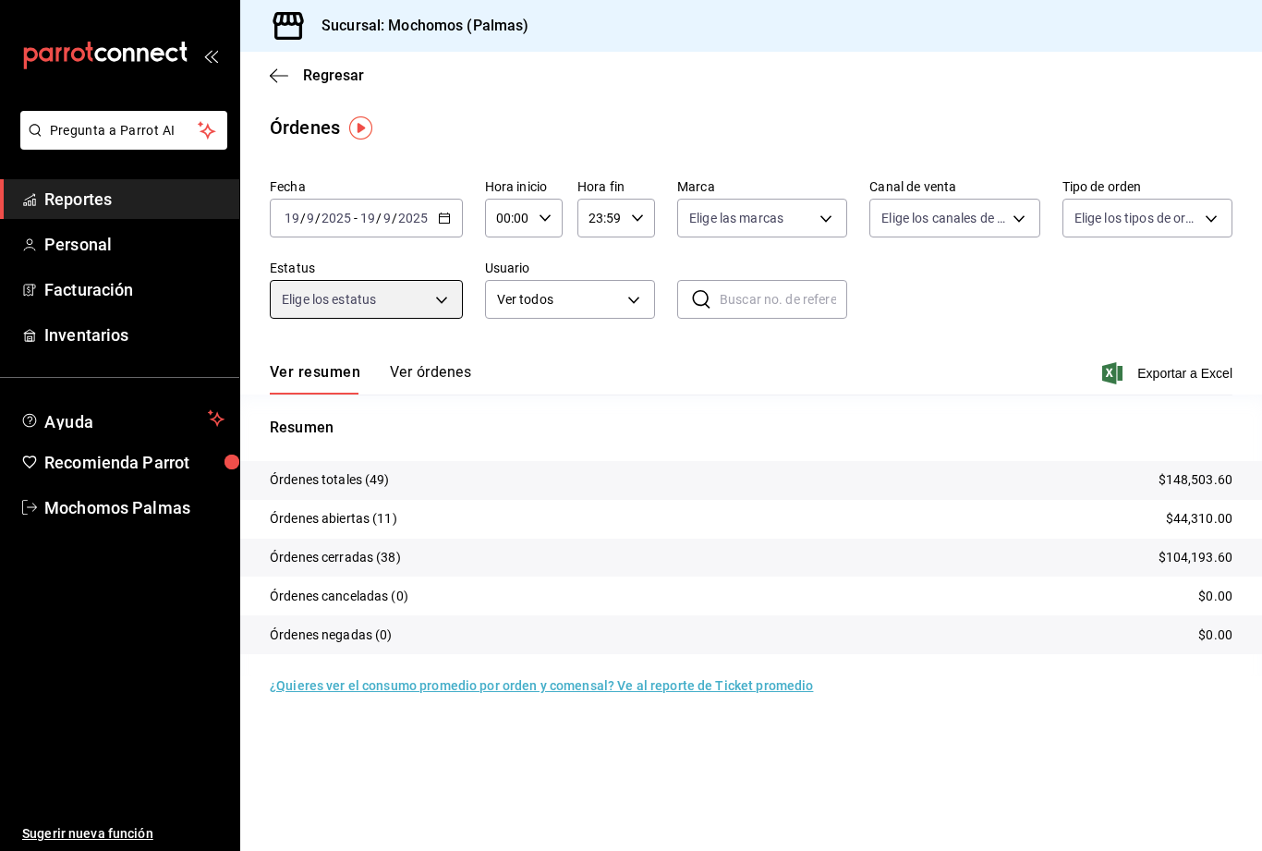 The height and width of the screenshot is (851, 1262). What do you see at coordinates (331, 635) in the screenshot?
I see `p: Órdenes negadas (0)` at bounding box center [331, 635].